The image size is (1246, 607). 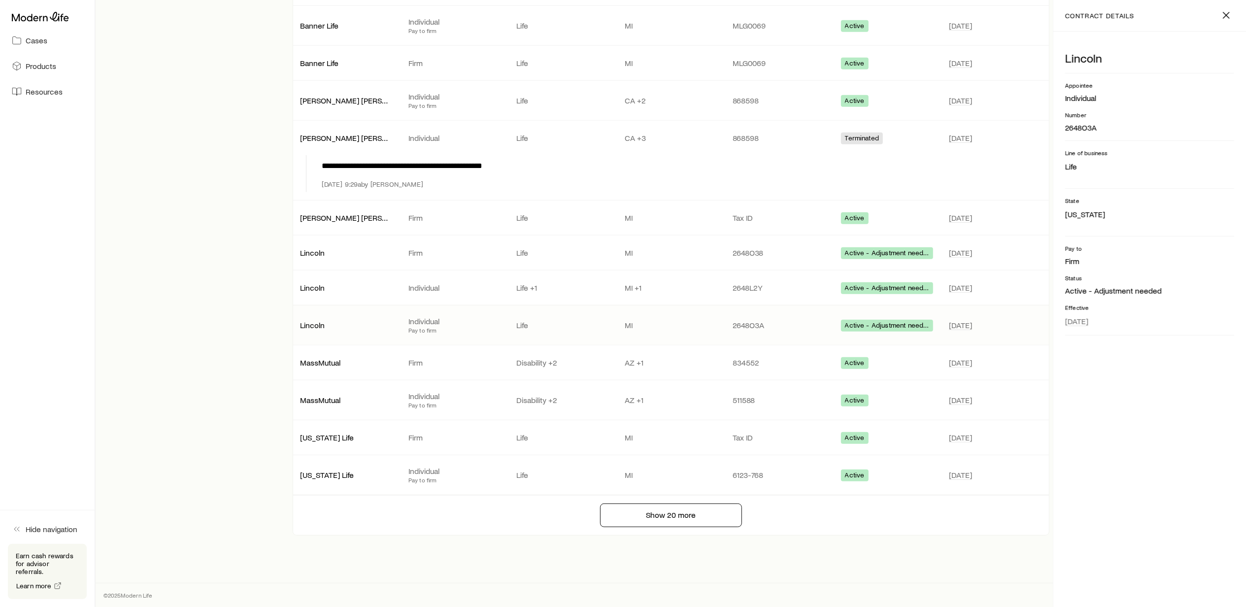 I want to click on p: Tax ID, so click(x=779, y=438).